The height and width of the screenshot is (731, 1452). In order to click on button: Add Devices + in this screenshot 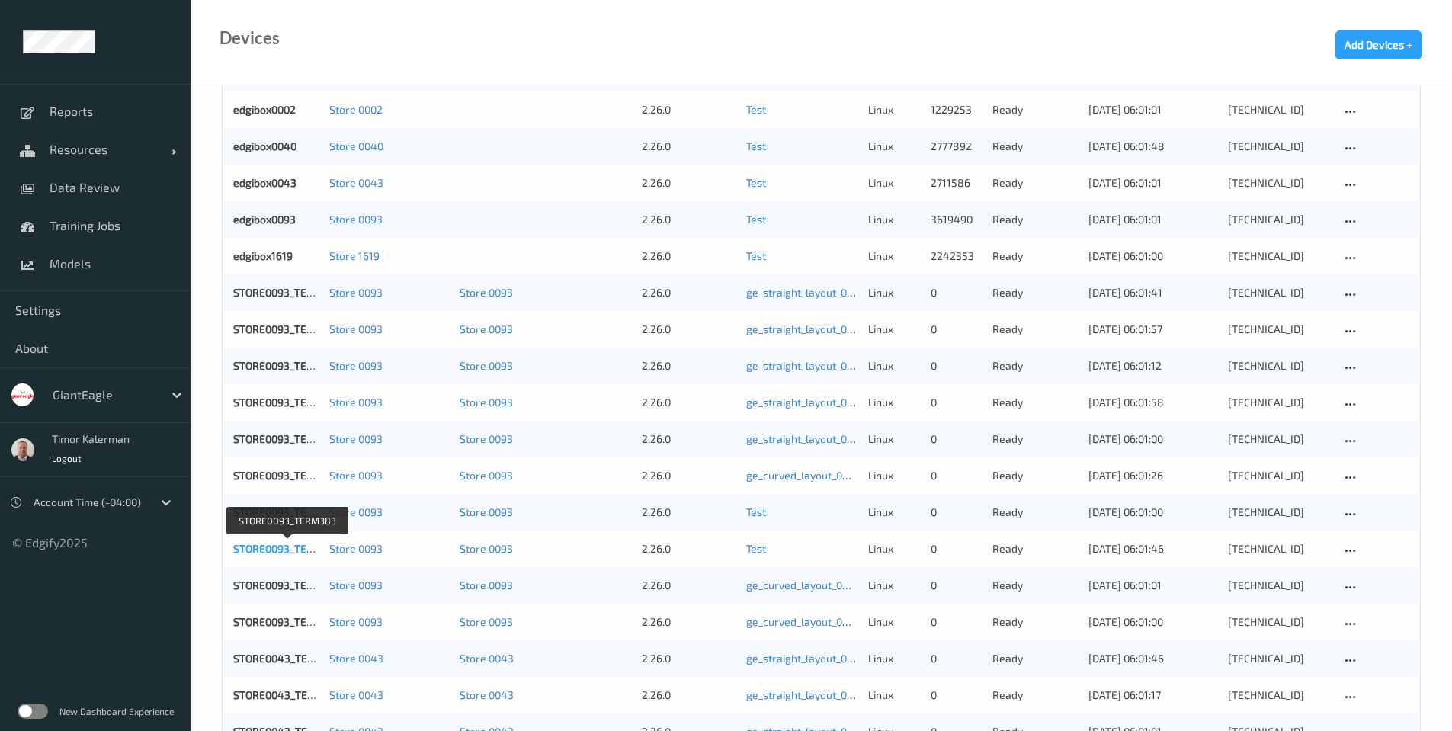, I will do `click(1378, 45)`.